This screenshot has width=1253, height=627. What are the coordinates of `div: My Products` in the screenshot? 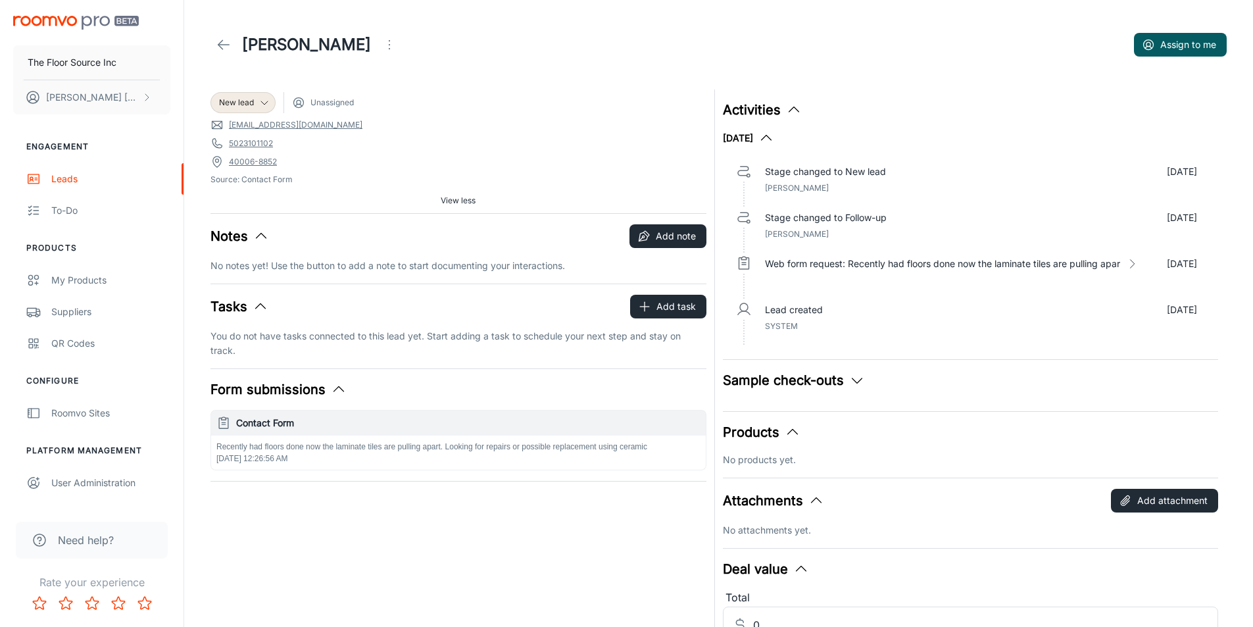 It's located at (110, 280).